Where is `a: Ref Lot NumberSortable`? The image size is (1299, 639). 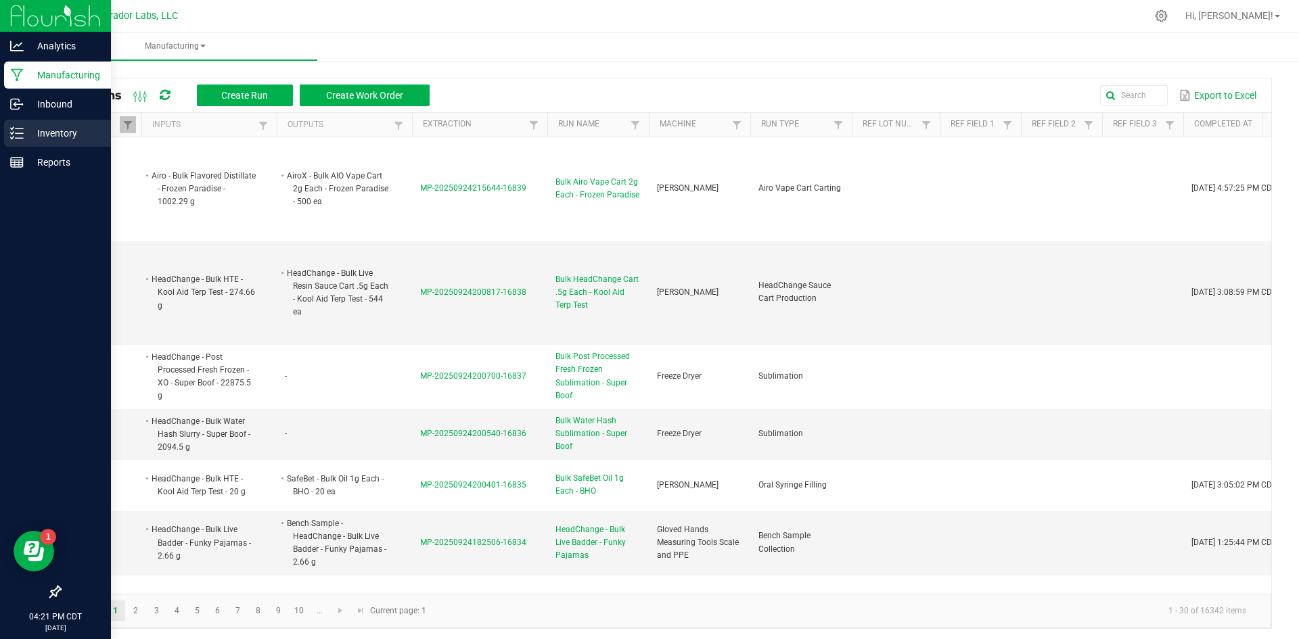
a: Ref Lot NumberSortable is located at coordinates (890, 124).